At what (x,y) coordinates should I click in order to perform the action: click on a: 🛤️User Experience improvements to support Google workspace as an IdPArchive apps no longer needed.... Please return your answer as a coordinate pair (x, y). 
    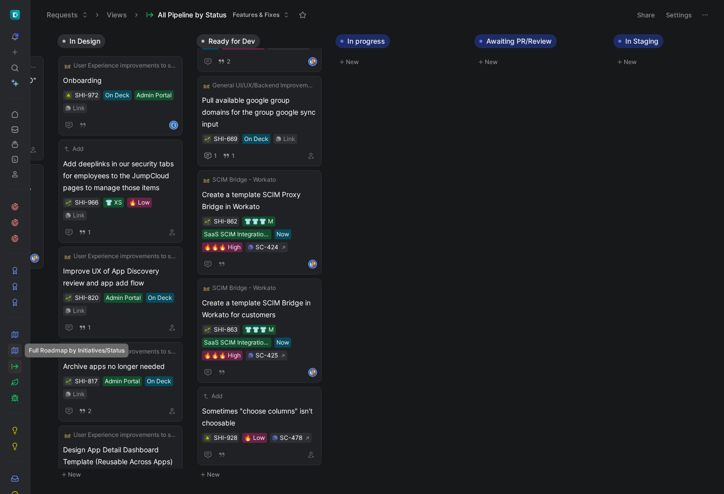
    Looking at the image, I should click on (121, 381).